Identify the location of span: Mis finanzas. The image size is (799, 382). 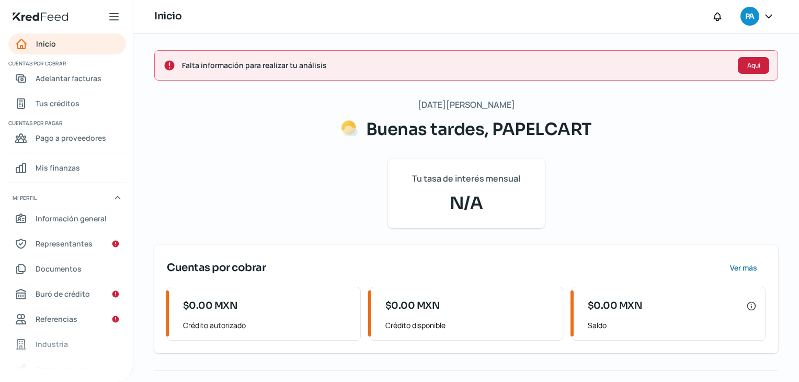
(58, 167).